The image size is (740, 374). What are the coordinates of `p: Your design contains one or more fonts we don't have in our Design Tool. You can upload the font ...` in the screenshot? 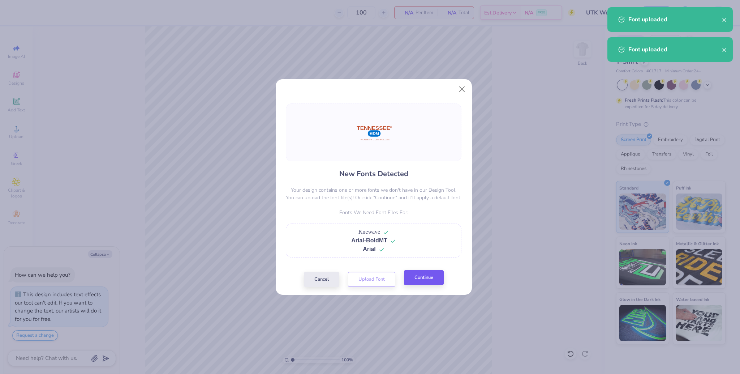 It's located at (374, 194).